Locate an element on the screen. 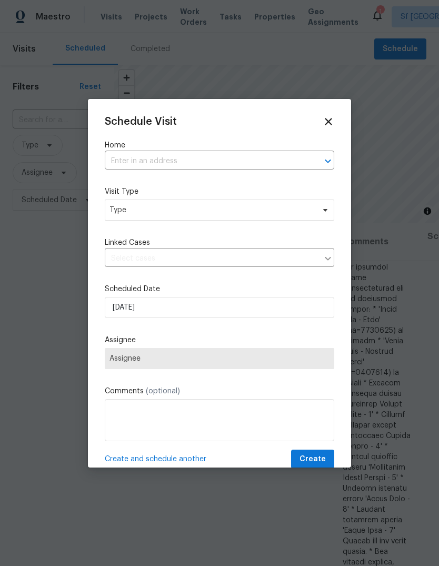  span: (optional) is located at coordinates (163, 391).